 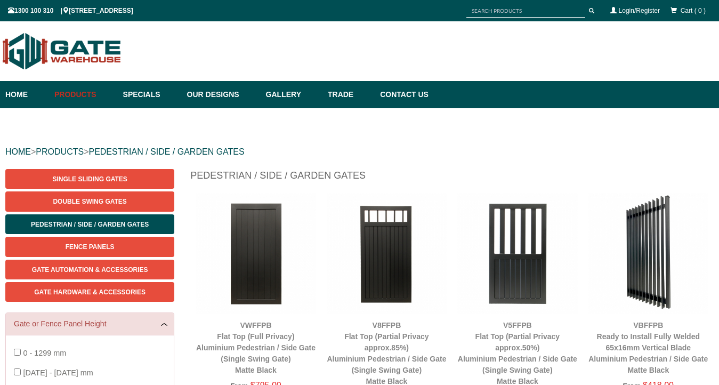 What do you see at coordinates (90, 270) in the screenshot?
I see `span: Gate Automation & Accessories` at bounding box center [90, 270].